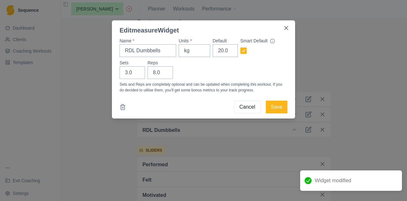  Describe the element at coordinates (225, 51) in the screenshot. I see `input: 10` at that location.